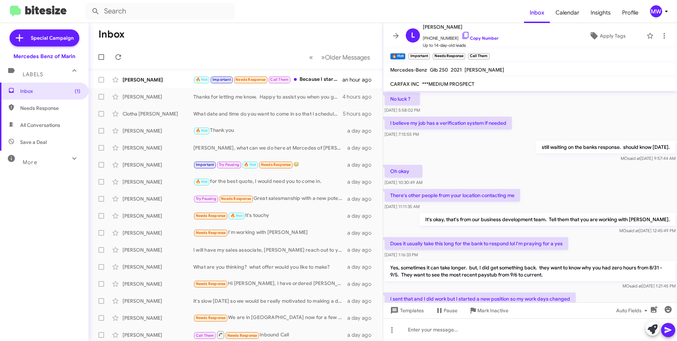 The height and width of the screenshot is (341, 677). What do you see at coordinates (613, 36) in the screenshot?
I see `span: Apply Tags` at bounding box center [613, 36].